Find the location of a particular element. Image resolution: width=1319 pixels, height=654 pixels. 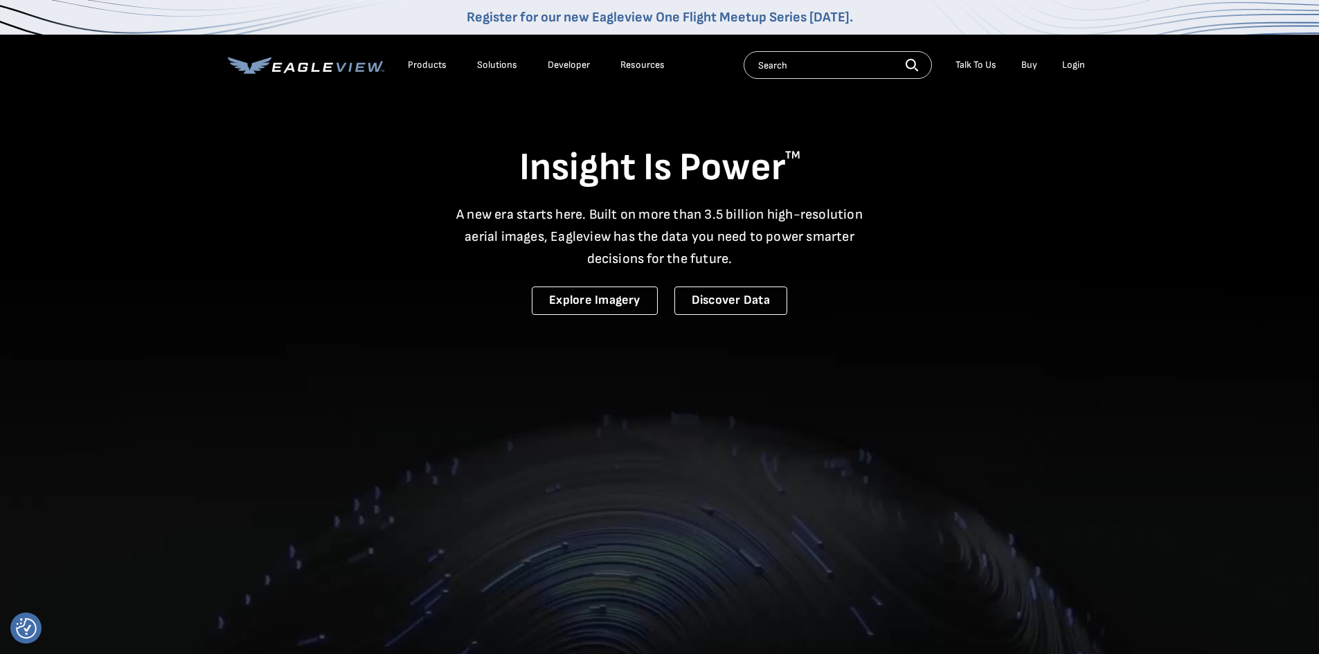

div: Login is located at coordinates (1073, 65).